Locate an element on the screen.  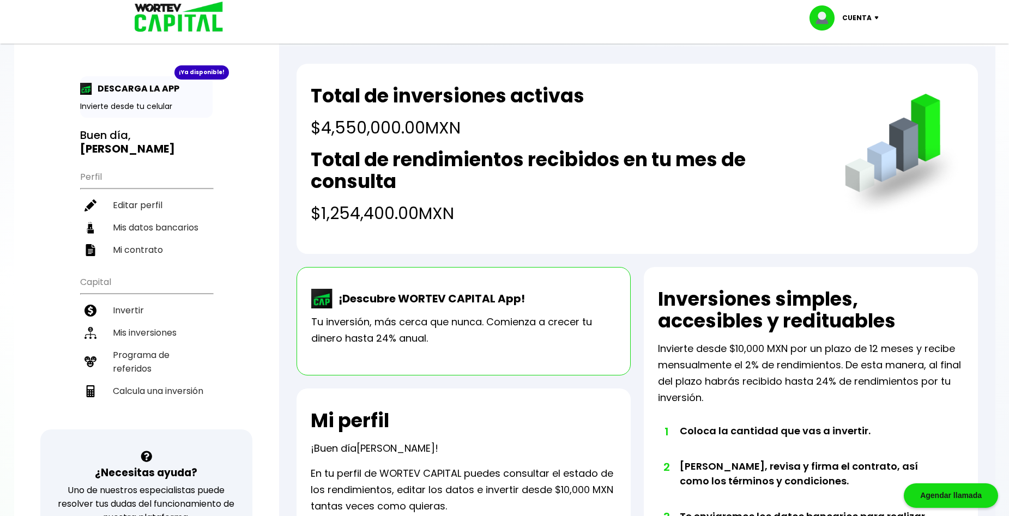
a: Mi contrato is located at coordinates (146, 250).